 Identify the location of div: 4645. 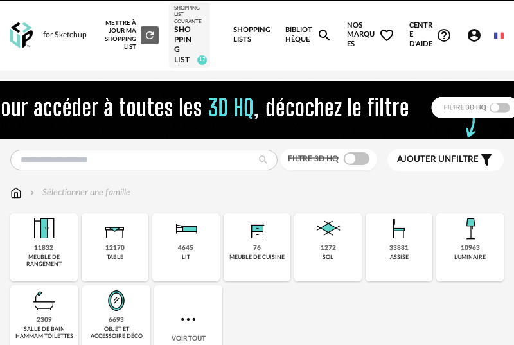
(186, 248).